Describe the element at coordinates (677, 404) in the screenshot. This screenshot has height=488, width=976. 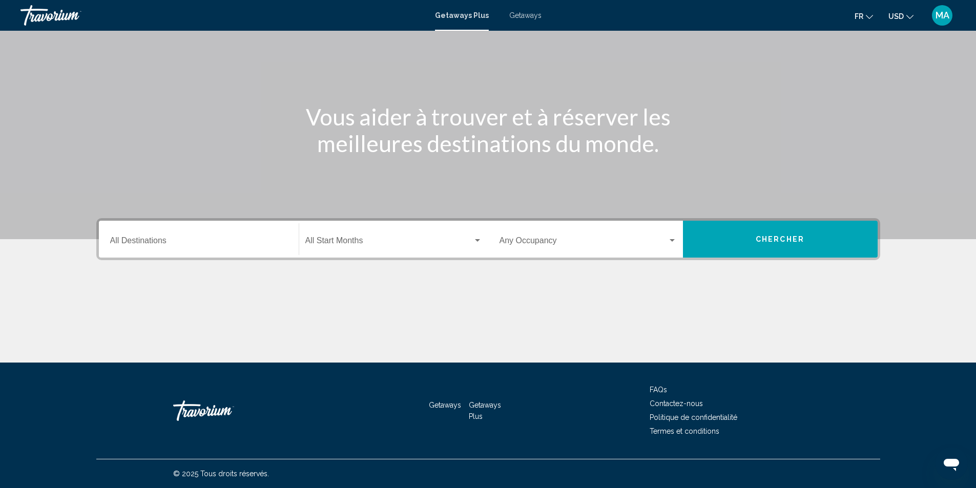
I see `a: Contactez-nous` at that location.